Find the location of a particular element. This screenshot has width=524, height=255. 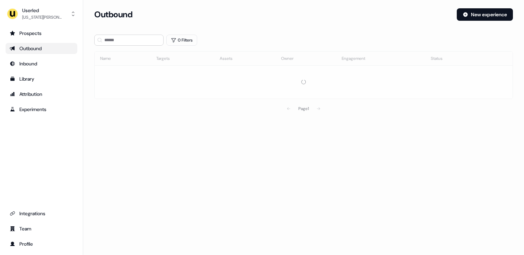

div: Experiments is located at coordinates (41, 110).